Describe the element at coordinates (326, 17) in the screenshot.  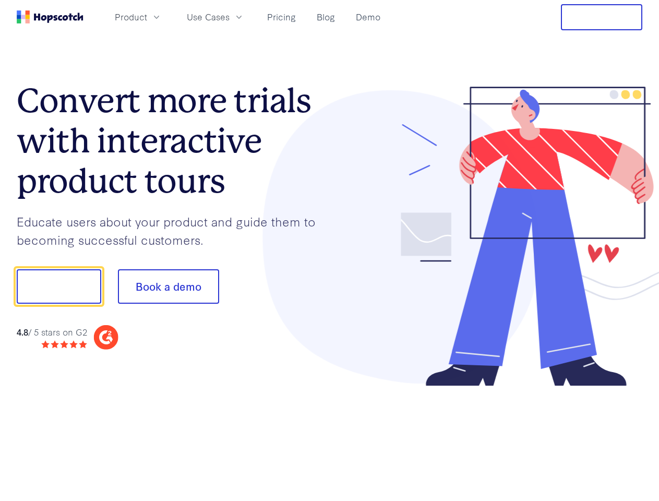
I see `a: Blog` at that location.